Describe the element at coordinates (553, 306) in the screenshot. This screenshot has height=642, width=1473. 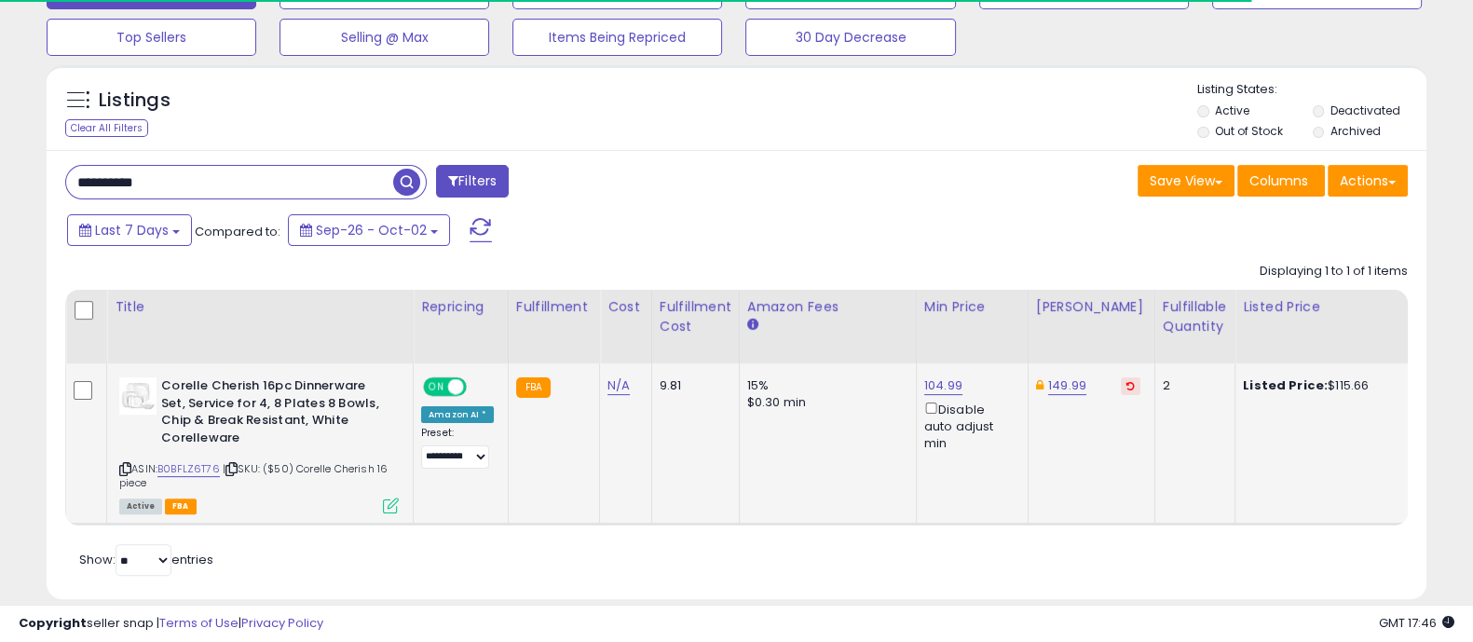
I see `div: Fulfillment` at that location.